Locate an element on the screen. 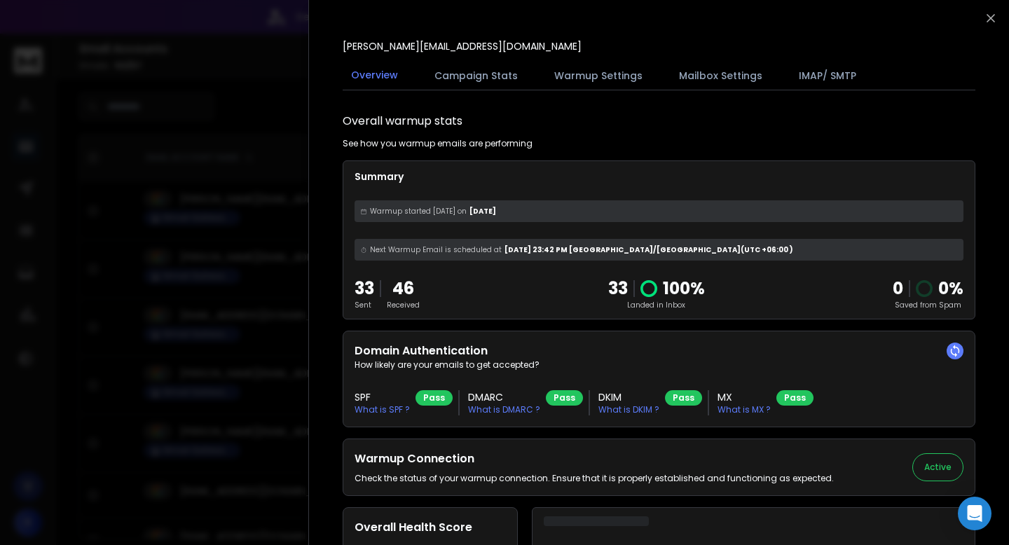 The image size is (1009, 545). p: What is DKIM ? is located at coordinates (629, 410).